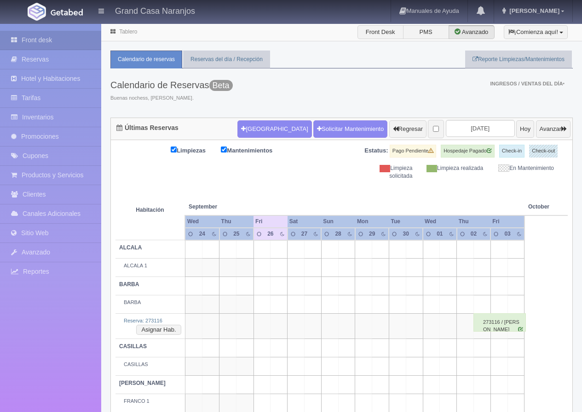 Image resolution: width=582 pixels, height=412 pixels. Describe the element at coordinates (304, 234) in the screenshot. I see `div: 27` at that location.